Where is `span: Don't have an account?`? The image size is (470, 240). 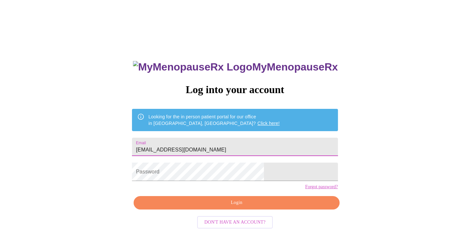 span: Don't have an account? is located at coordinates (235, 222).